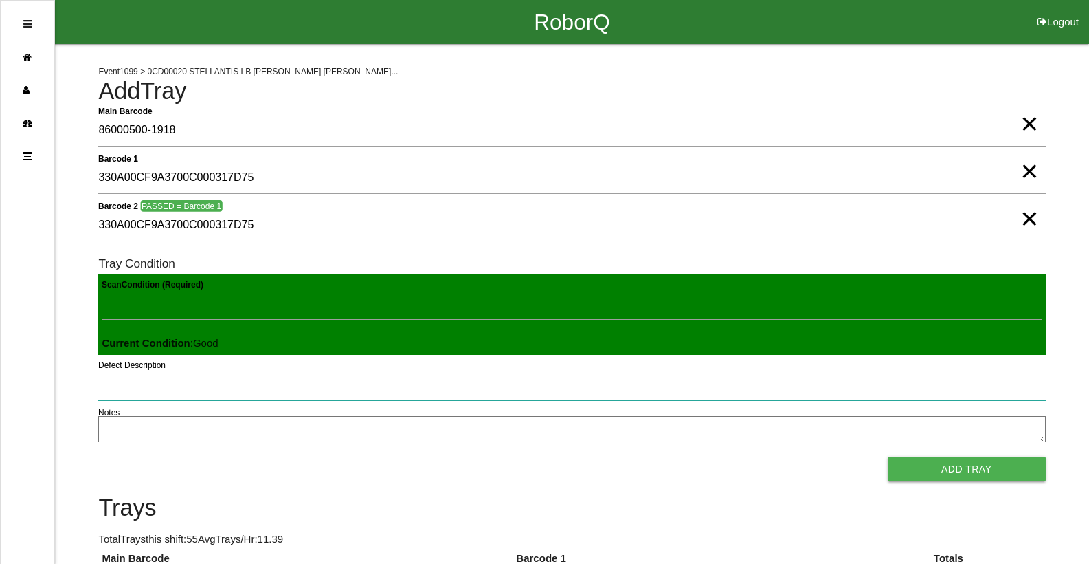  What do you see at coordinates (27, 24) in the screenshot?
I see `div: Open` at bounding box center [27, 24].